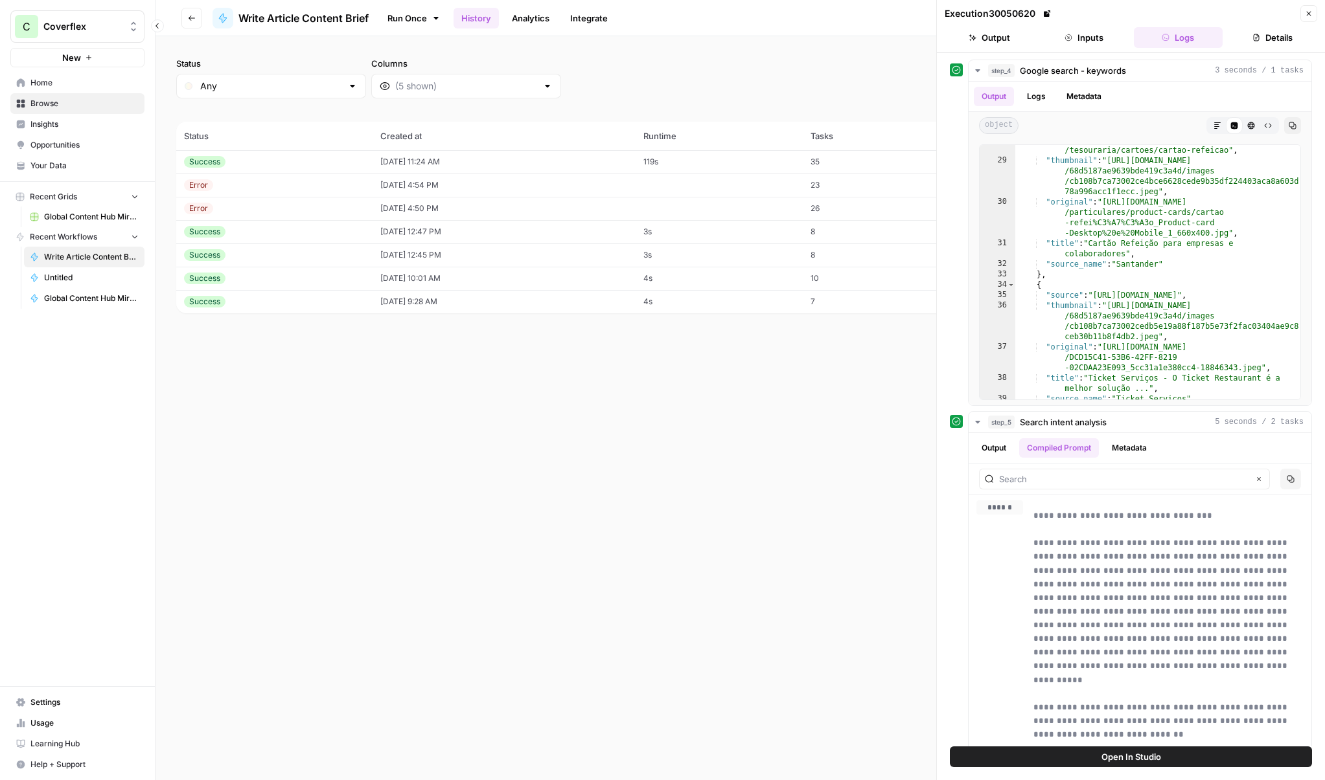 Image resolution: width=1325 pixels, height=780 pixels. I want to click on th: Tasks, so click(868, 136).